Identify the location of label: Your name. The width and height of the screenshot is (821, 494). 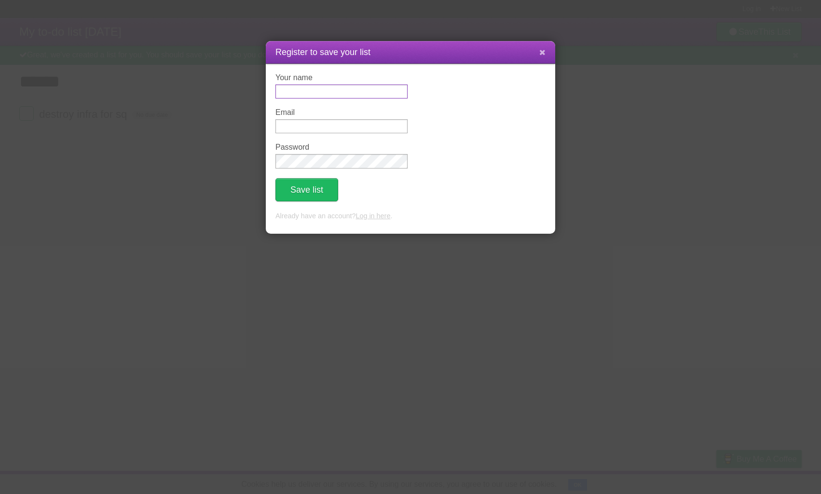
(342, 78).